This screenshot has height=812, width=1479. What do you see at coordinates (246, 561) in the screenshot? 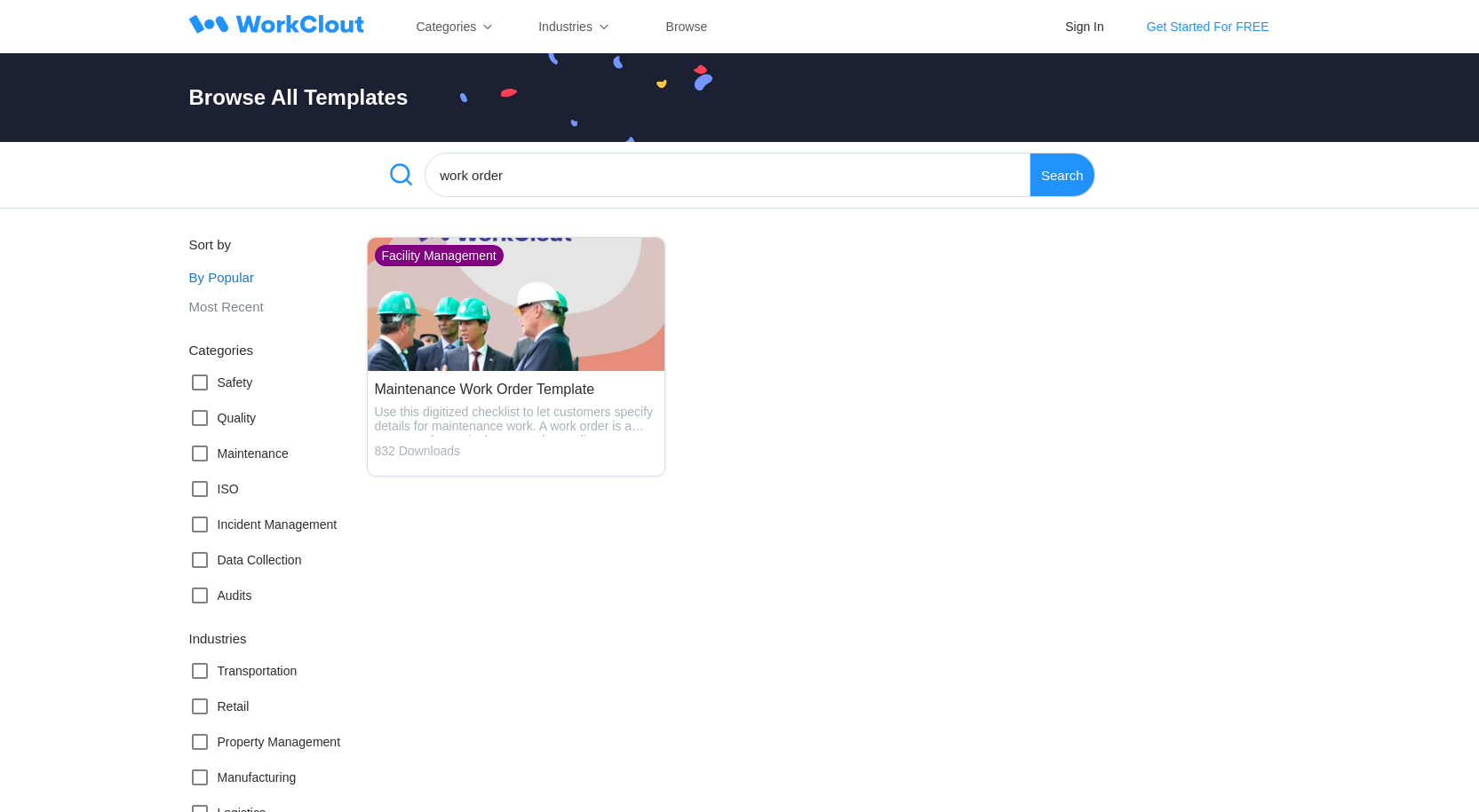
I see `label: Data Collection` at bounding box center [246, 561].